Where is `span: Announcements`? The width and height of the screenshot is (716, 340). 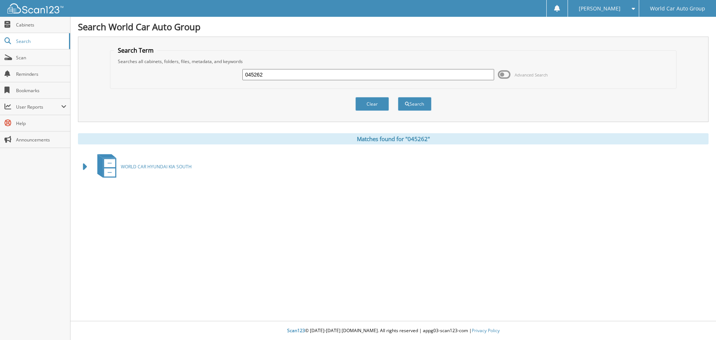
span: Announcements is located at coordinates (41, 139).